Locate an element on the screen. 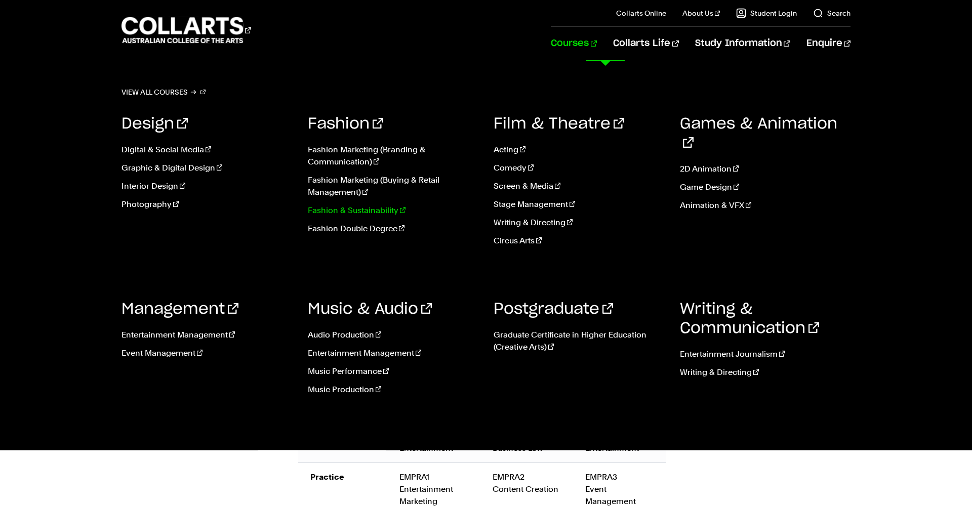 The height and width of the screenshot is (506, 972). a: Writing & Communication is located at coordinates (749, 319).